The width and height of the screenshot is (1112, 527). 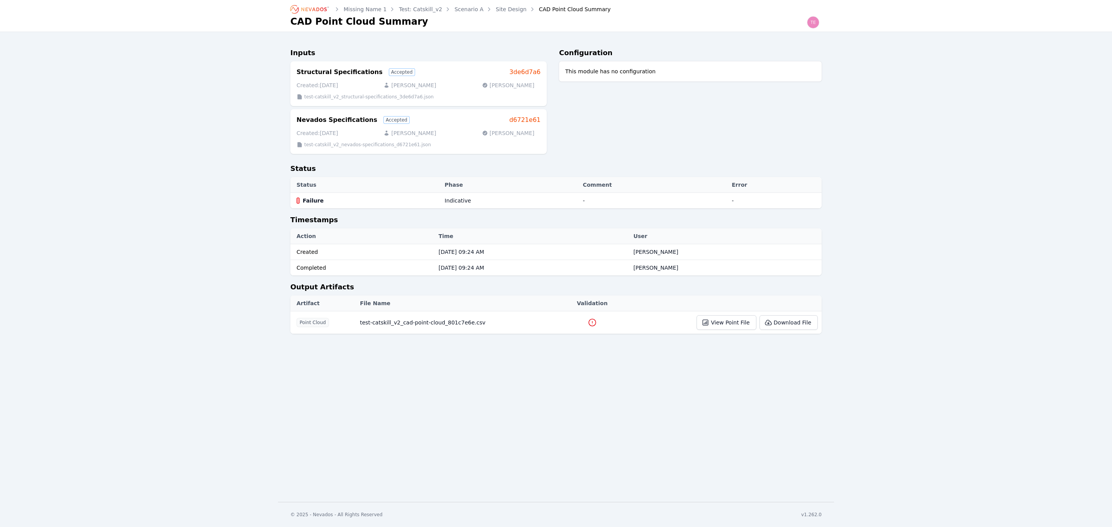 I want to click on th: Phase, so click(x=510, y=185).